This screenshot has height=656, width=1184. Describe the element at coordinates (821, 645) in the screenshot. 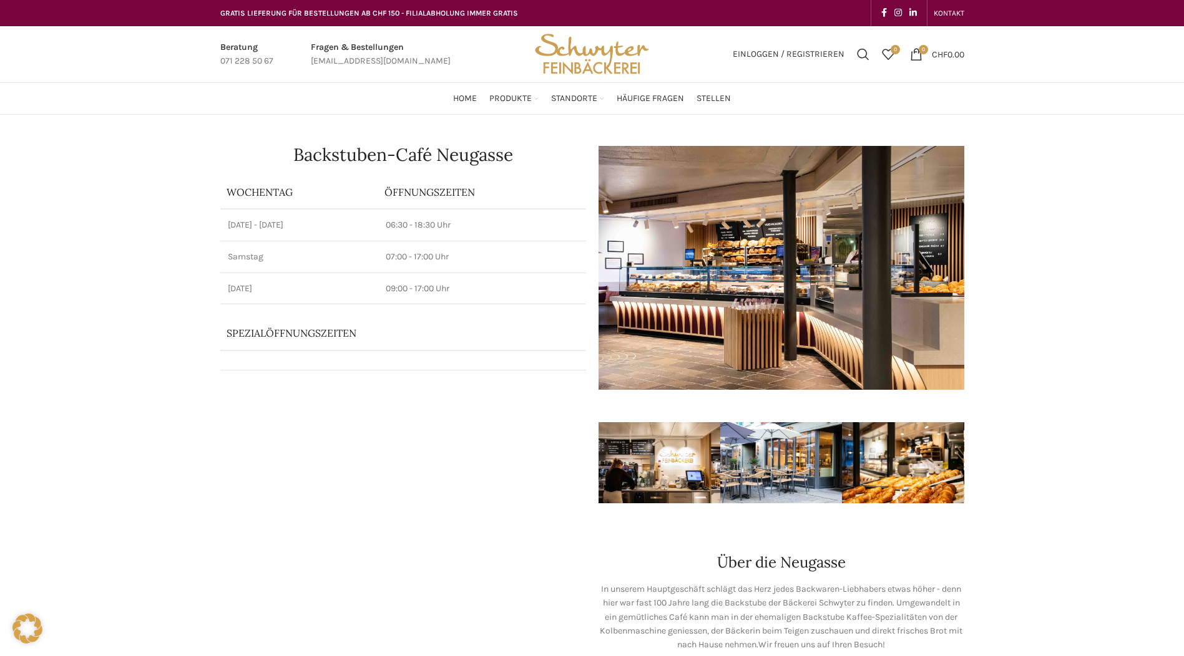

I see `span: Wir freuen uns auf Ihren Besuch!` at that location.